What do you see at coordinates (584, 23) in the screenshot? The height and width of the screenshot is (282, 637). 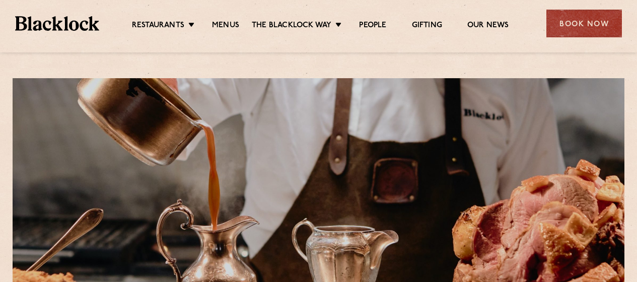 I see `div: Book Now` at bounding box center [584, 23].